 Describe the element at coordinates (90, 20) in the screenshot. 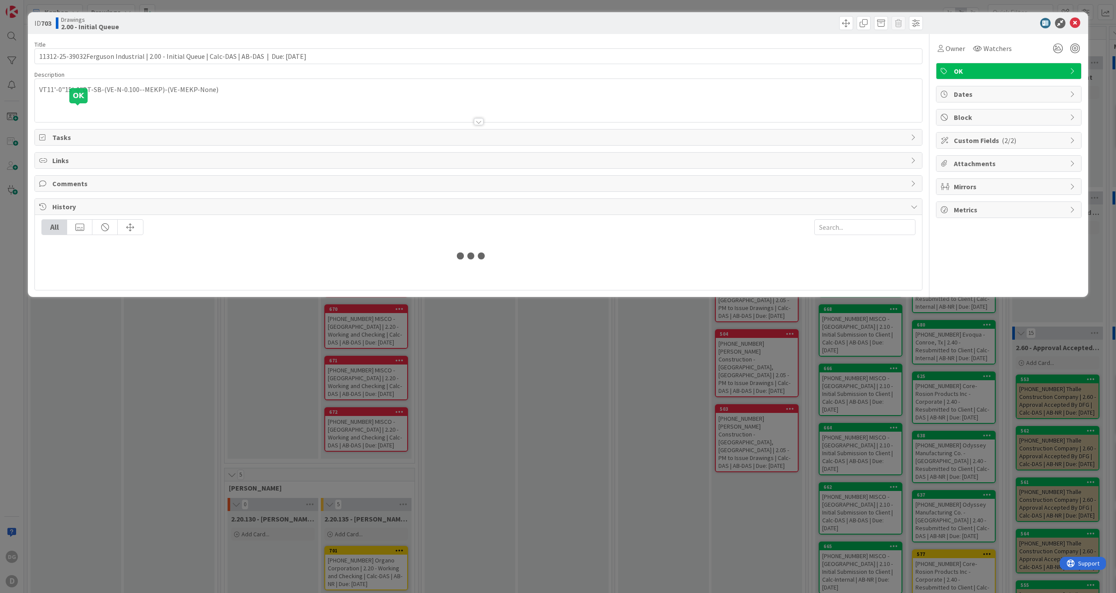

I see `span: Drawings` at that location.